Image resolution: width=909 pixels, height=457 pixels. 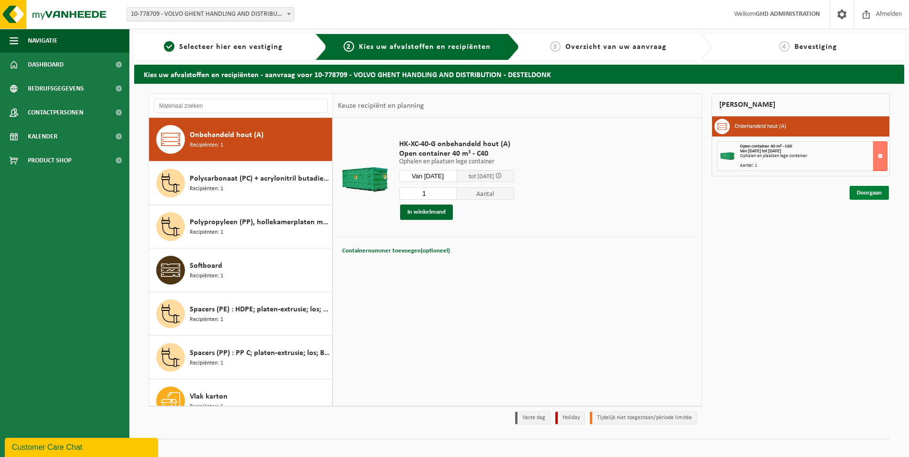 What do you see at coordinates (426, 212) in the screenshot?
I see `button: In winkelmand` at bounding box center [426, 212].